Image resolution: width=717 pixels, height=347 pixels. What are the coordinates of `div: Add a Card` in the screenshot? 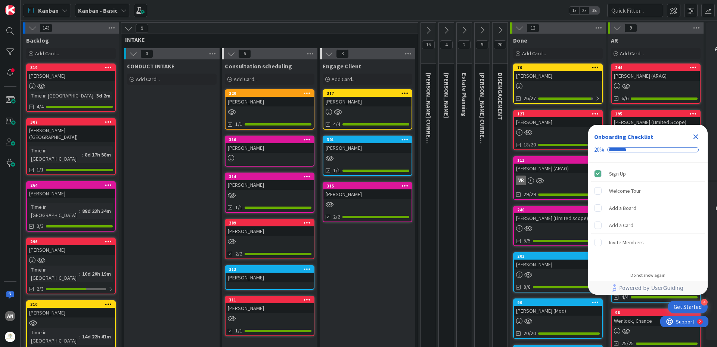 It's located at (621, 225).